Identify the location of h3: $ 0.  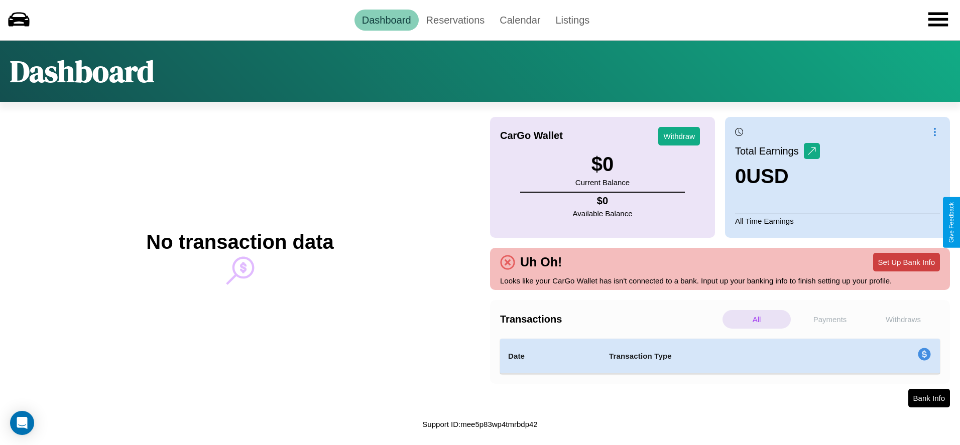
(603, 164).